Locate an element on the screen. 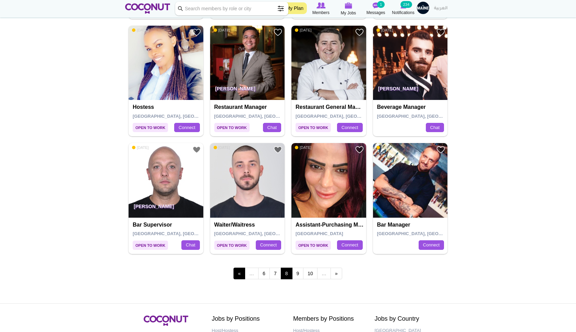  h2: Members by Positions is located at coordinates (329, 319).